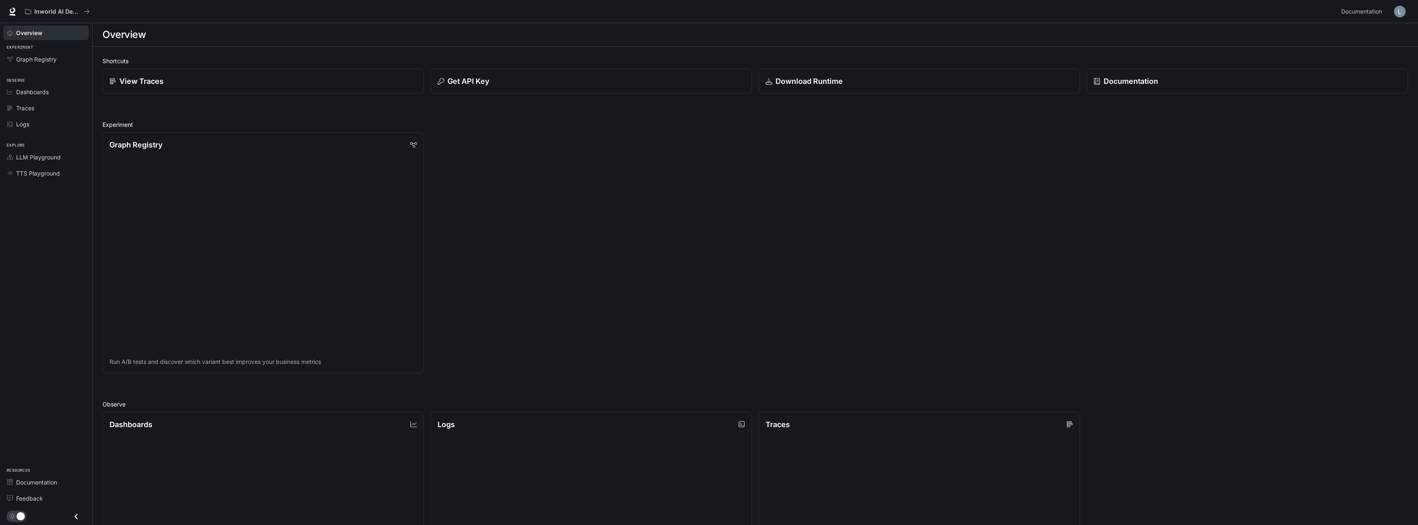 This screenshot has height=525, width=1418. Describe the element at coordinates (36, 59) in the screenshot. I see `span: Graph Registry` at that location.